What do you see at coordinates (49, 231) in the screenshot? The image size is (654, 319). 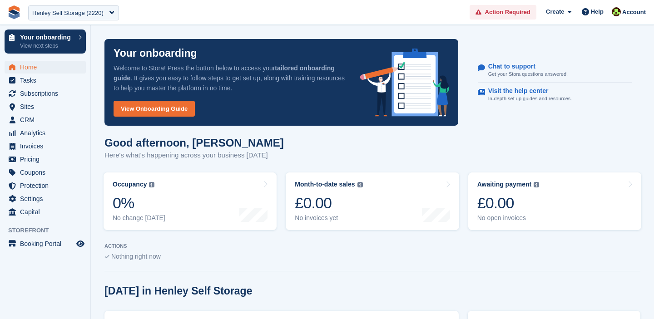 I see `span: Storefront` at bounding box center [49, 231].